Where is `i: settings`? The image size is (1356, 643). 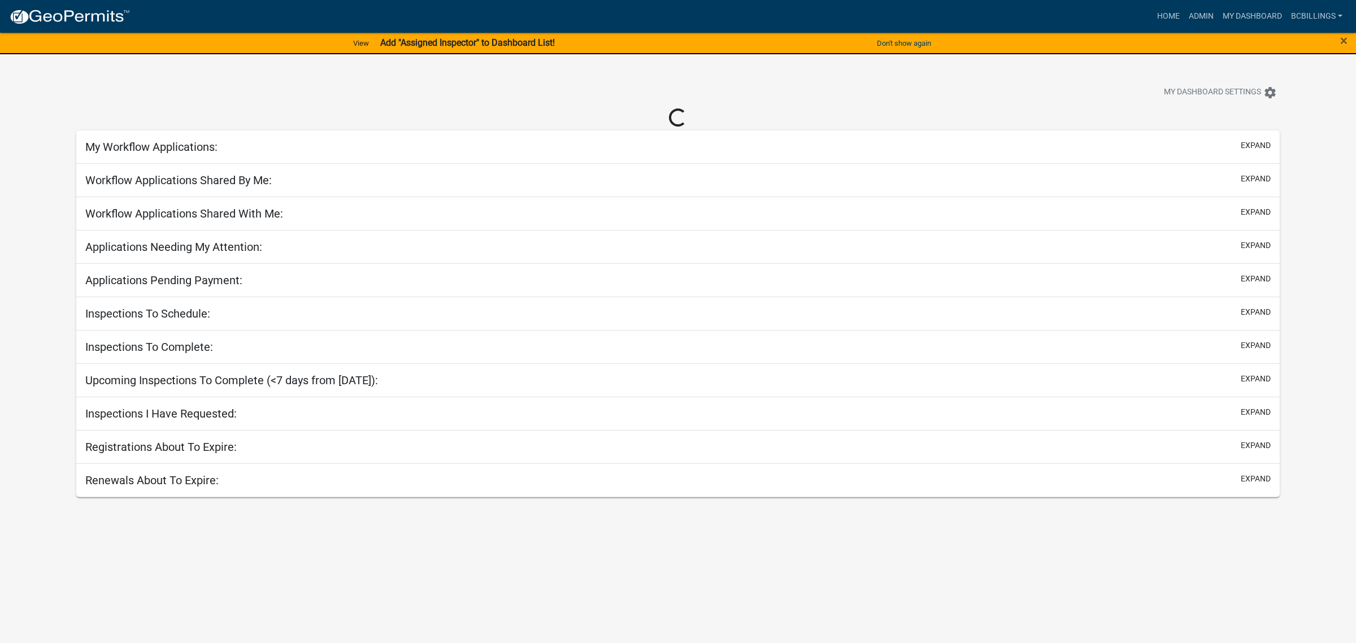
i: settings is located at coordinates (1270, 93).